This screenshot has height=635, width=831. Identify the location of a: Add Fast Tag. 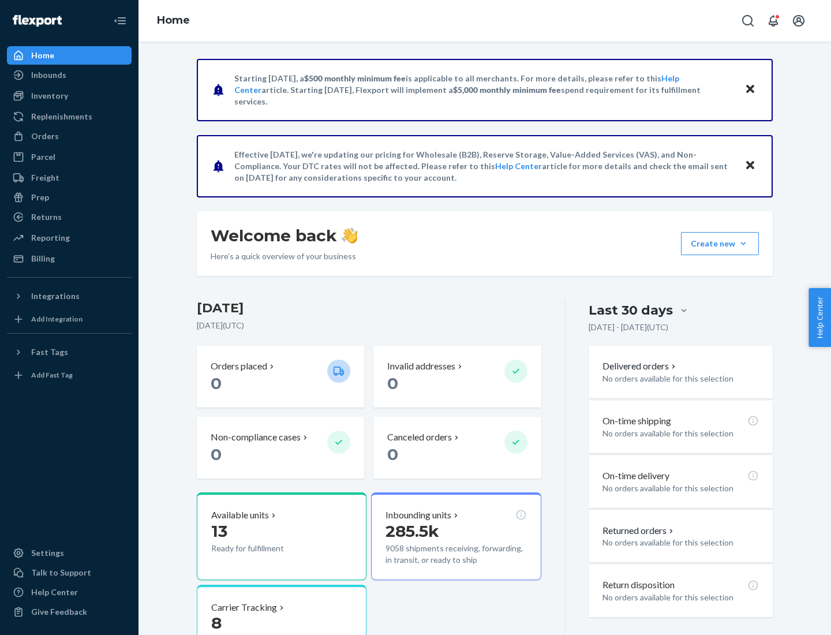
(69, 375).